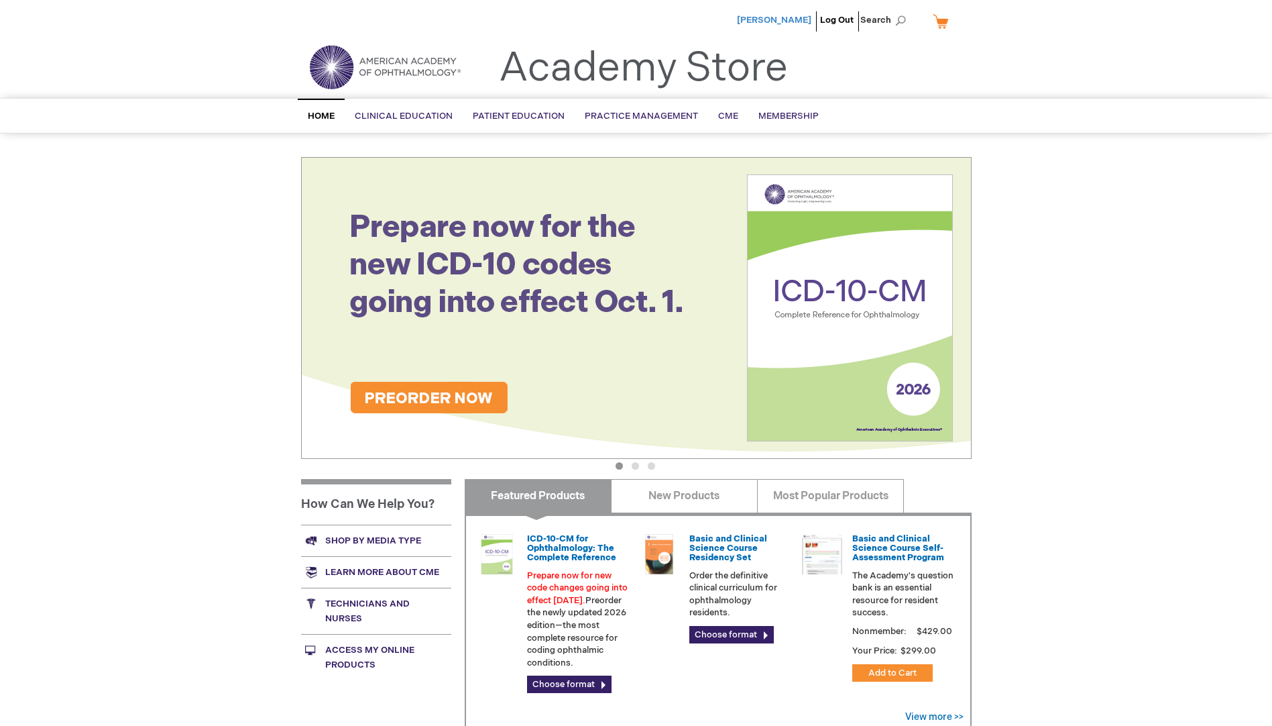 This screenshot has height=726, width=1272. What do you see at coordinates (635, 465) in the screenshot?
I see `button: 2 of 3` at bounding box center [635, 465].